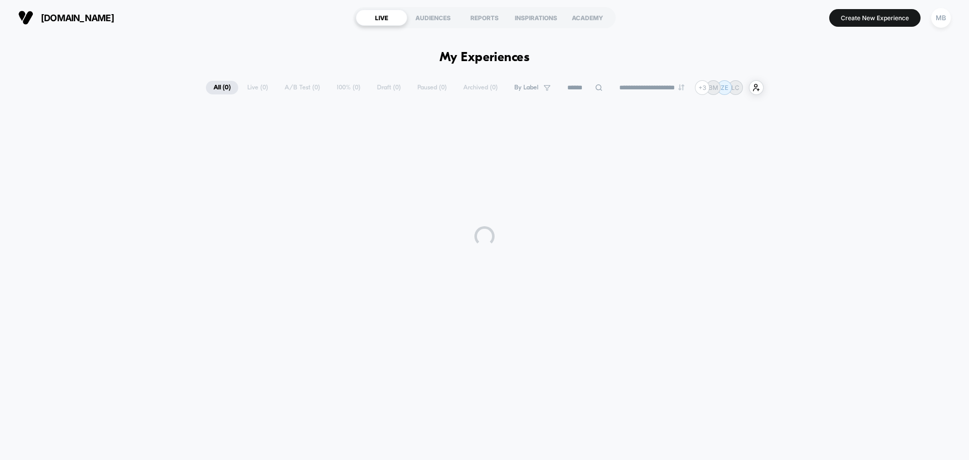  Describe the element at coordinates (940, 18) in the screenshot. I see `button: MB` at that location.